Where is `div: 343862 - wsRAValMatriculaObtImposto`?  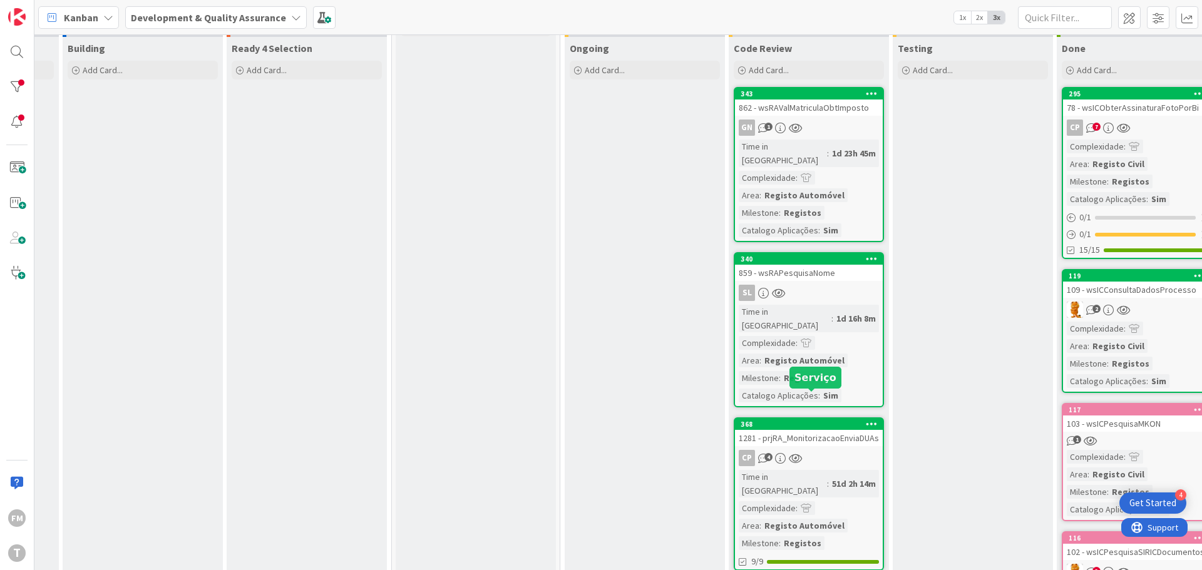
div: 343862 - wsRAValMatriculaObtImposto is located at coordinates (809, 102).